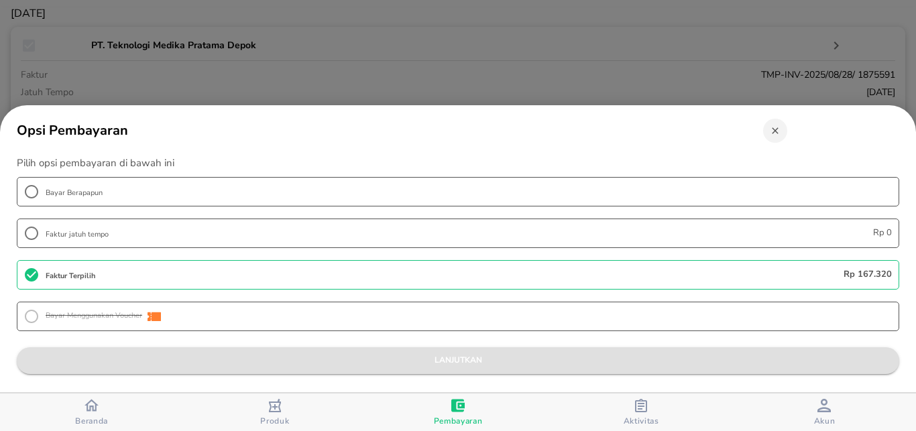  What do you see at coordinates (70, 276) in the screenshot?
I see `span: Faktur Terpilih` at bounding box center [70, 276].